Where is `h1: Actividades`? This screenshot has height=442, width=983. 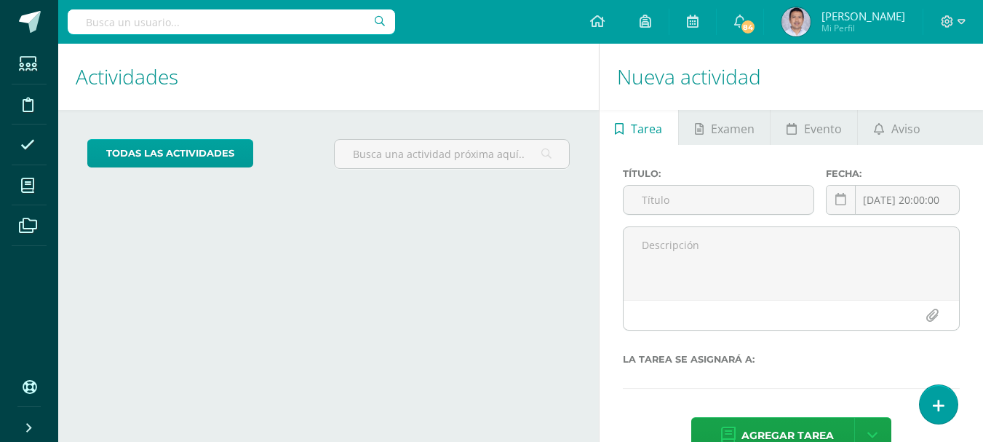
h1: Actividades is located at coordinates (328, 76).